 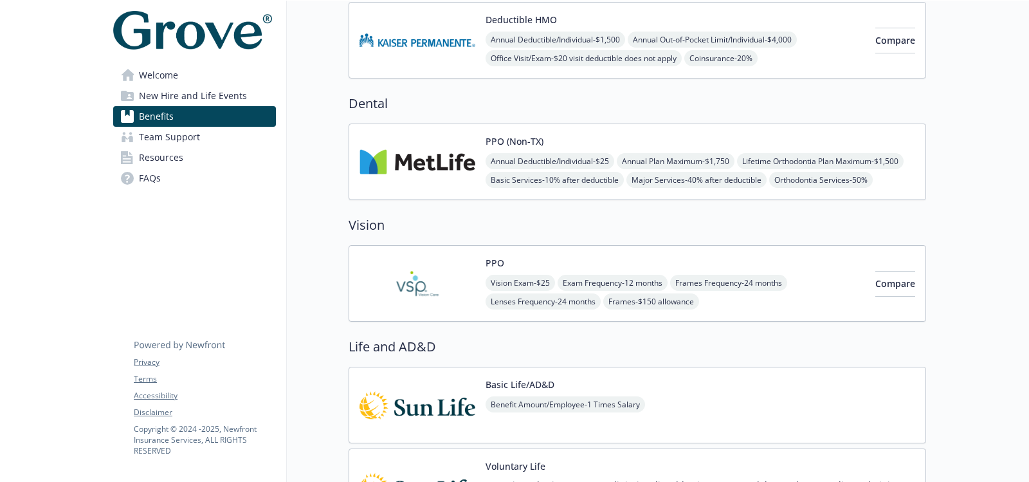 What do you see at coordinates (515, 141) in the screenshot?
I see `button: PPO (Non-TX)` at bounding box center [515, 141].